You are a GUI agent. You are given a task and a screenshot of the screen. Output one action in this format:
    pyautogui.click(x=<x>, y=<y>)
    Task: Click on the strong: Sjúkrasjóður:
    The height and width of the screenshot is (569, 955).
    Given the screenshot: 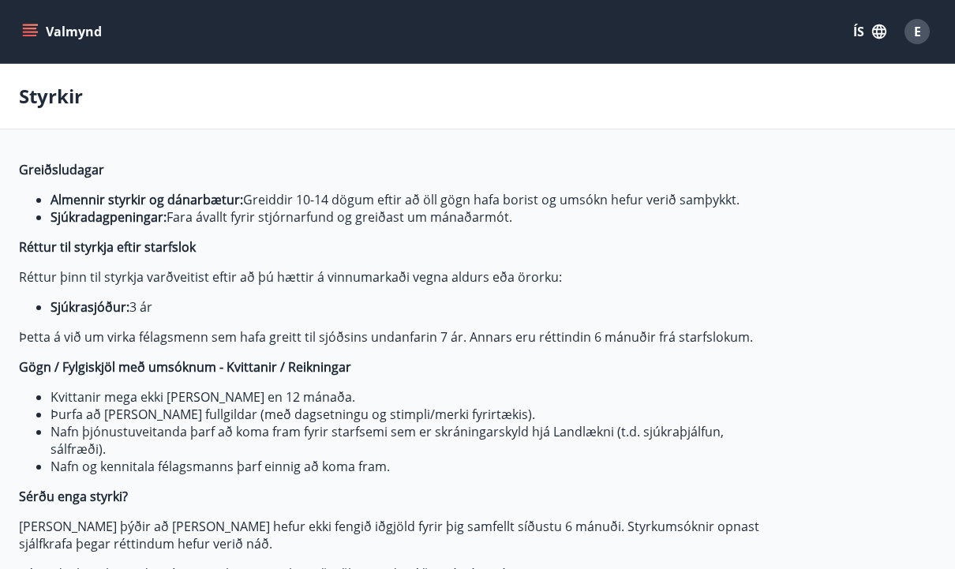 What is the action you would take?
    pyautogui.click(x=90, y=307)
    